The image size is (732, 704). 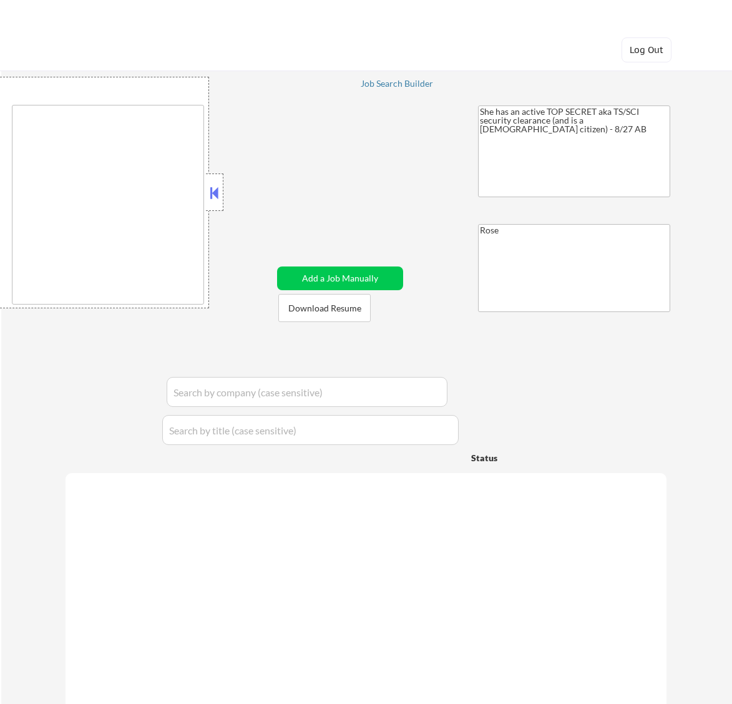 I want to click on button: Add a Job Manually, so click(x=340, y=279).